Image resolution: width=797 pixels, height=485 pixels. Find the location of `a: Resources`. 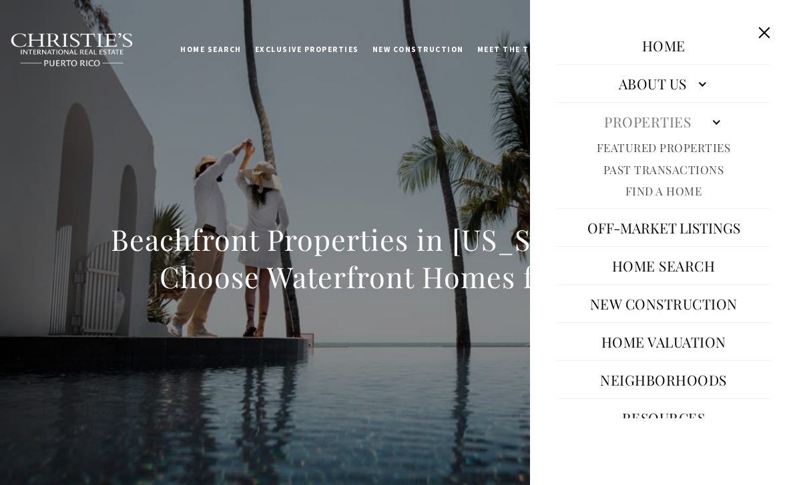

a: Resources is located at coordinates (664, 418).